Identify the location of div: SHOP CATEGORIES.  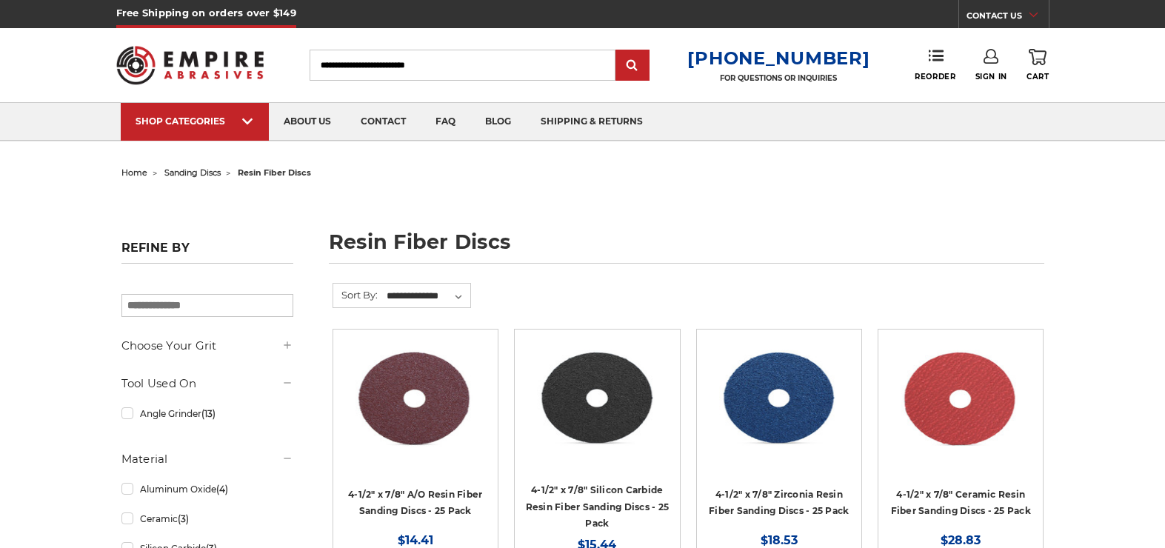
(195, 121).